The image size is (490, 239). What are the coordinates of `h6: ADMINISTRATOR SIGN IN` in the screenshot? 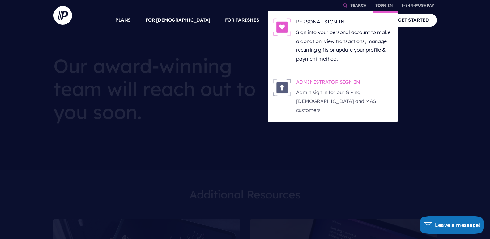 It's located at (344, 83).